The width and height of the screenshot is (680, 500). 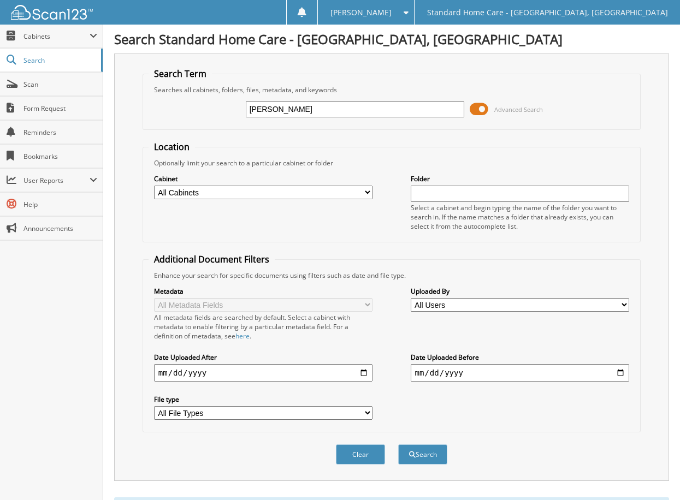 What do you see at coordinates (211, 259) in the screenshot?
I see `legend: Additional Document Filters` at bounding box center [211, 259].